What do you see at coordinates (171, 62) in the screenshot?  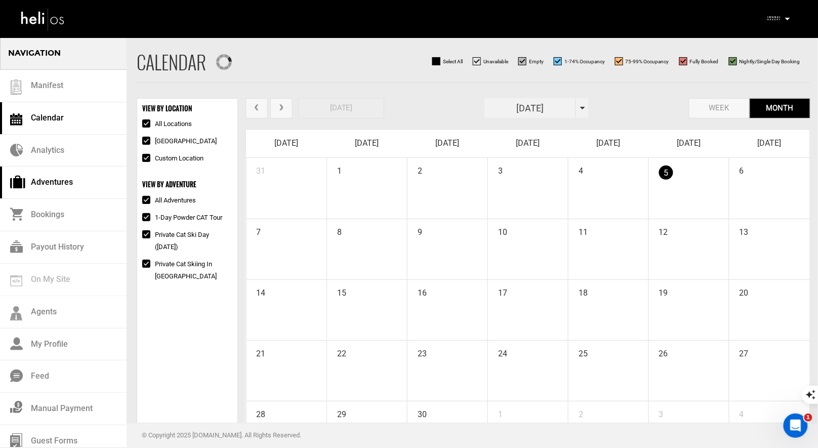 I see `h2: Calendar` at bounding box center [171, 62].